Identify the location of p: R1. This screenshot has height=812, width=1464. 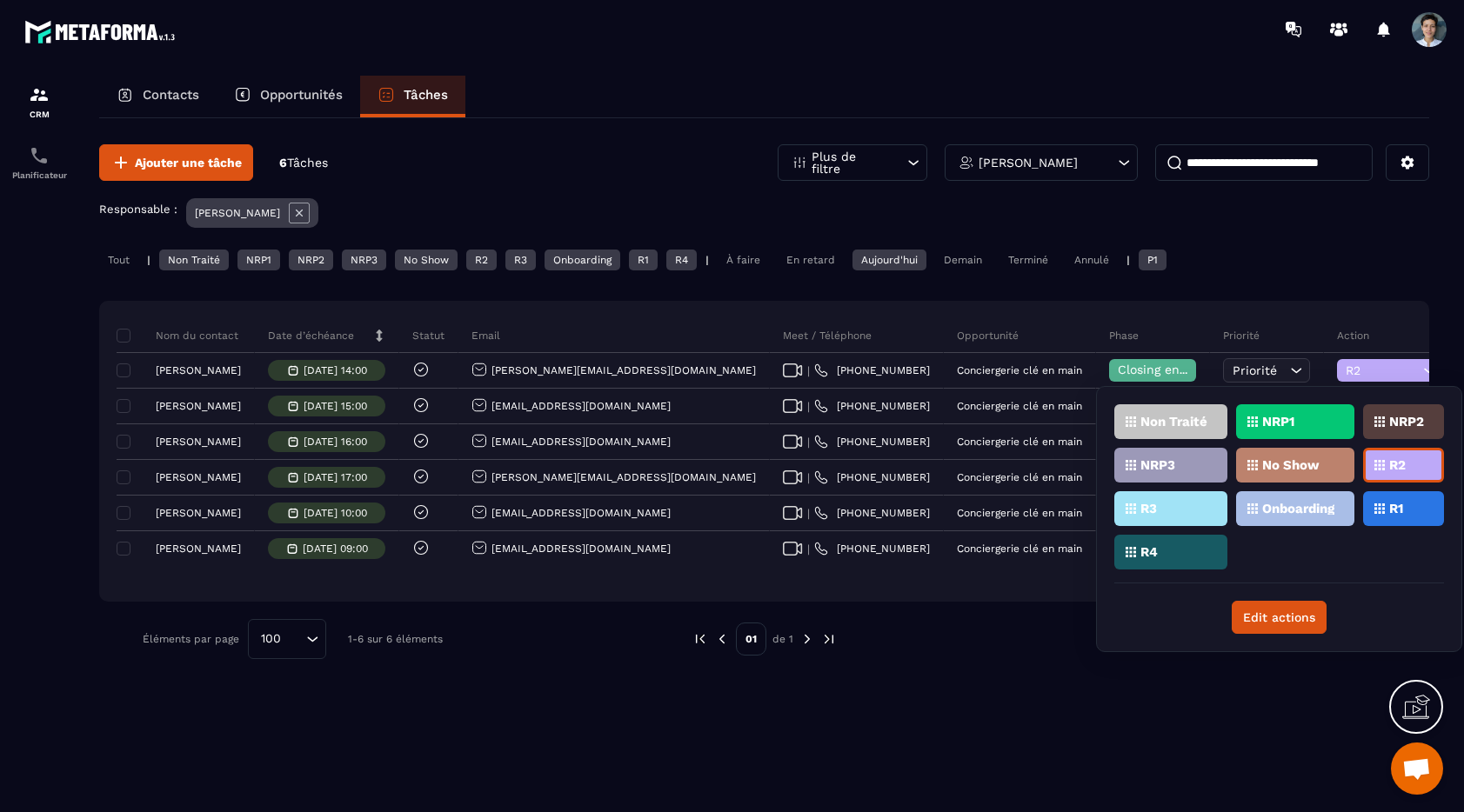
(1396, 508).